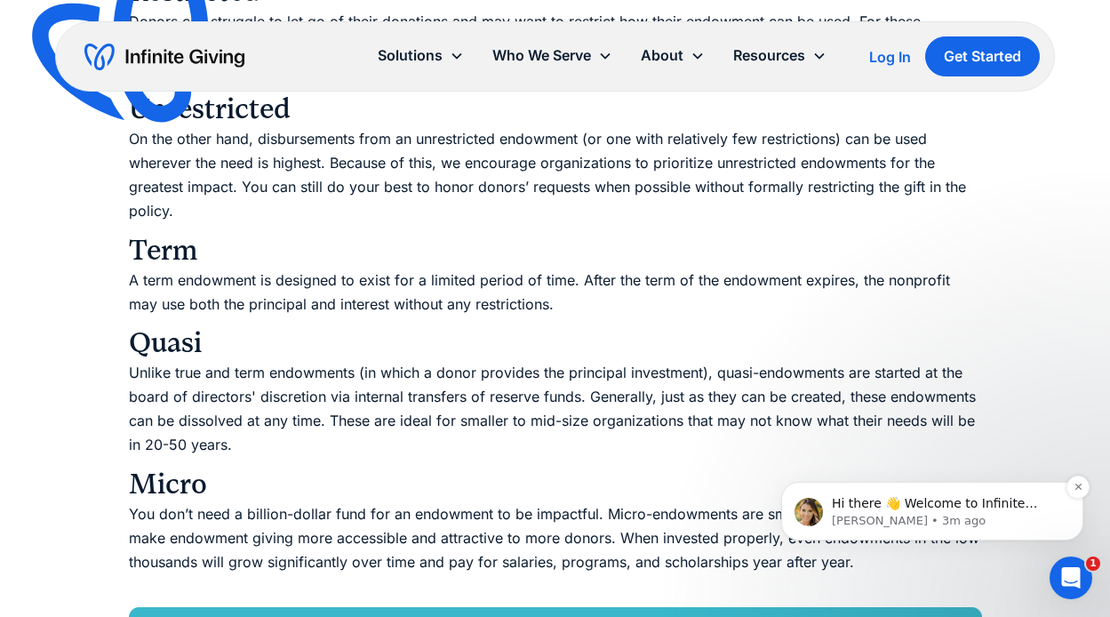 The width and height of the screenshot is (1110, 617). Describe the element at coordinates (324, 117) in the screenshot. I see `button: Dismiss notification` at that location.